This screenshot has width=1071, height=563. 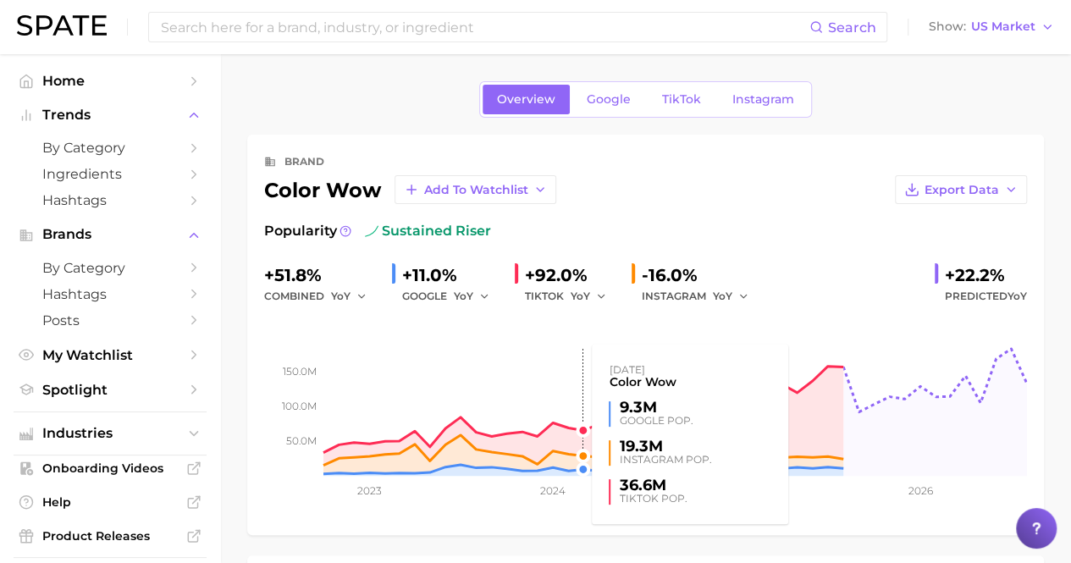 What do you see at coordinates (304, 162) in the screenshot?
I see `div: brand` at bounding box center [304, 162].